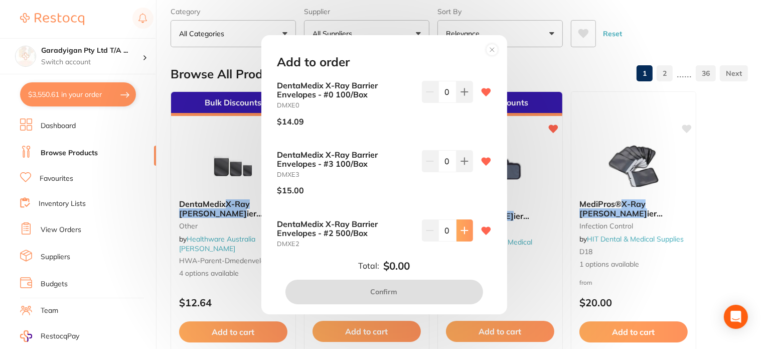  What do you see at coordinates (346, 228) in the screenshot?
I see `b: DentaMedix X-Ray Barrier Envelopes - #2 500/Box` at bounding box center [346, 228].